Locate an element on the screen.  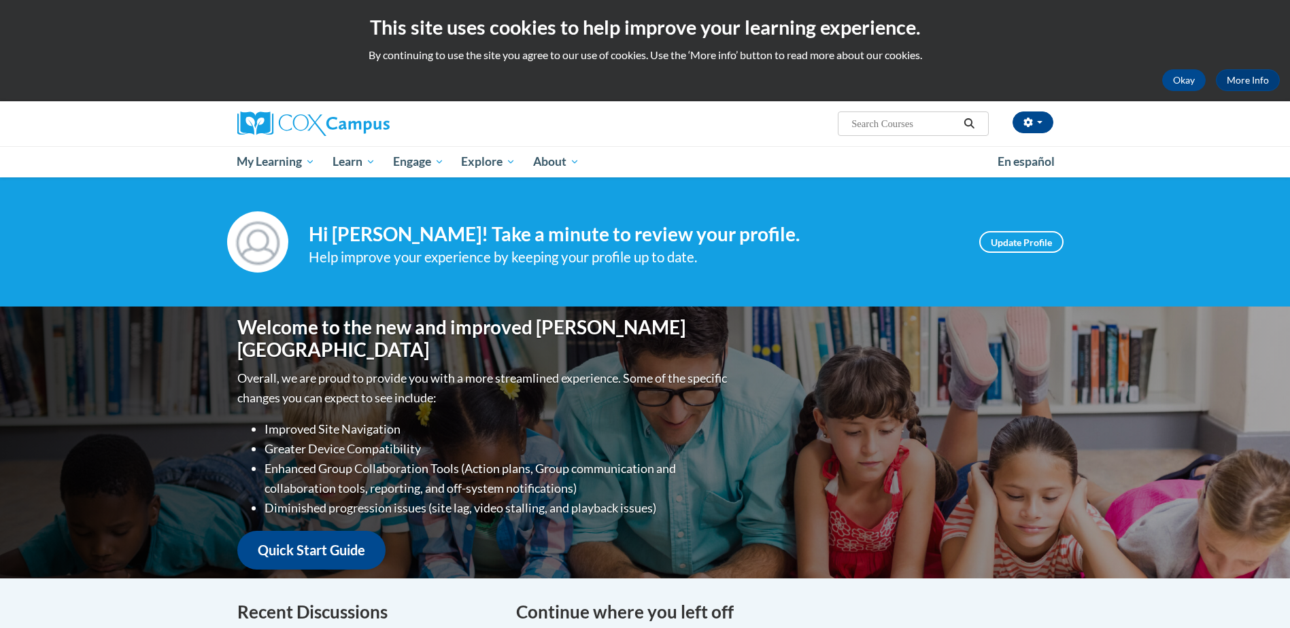
a: More Info is located at coordinates (1248, 80).